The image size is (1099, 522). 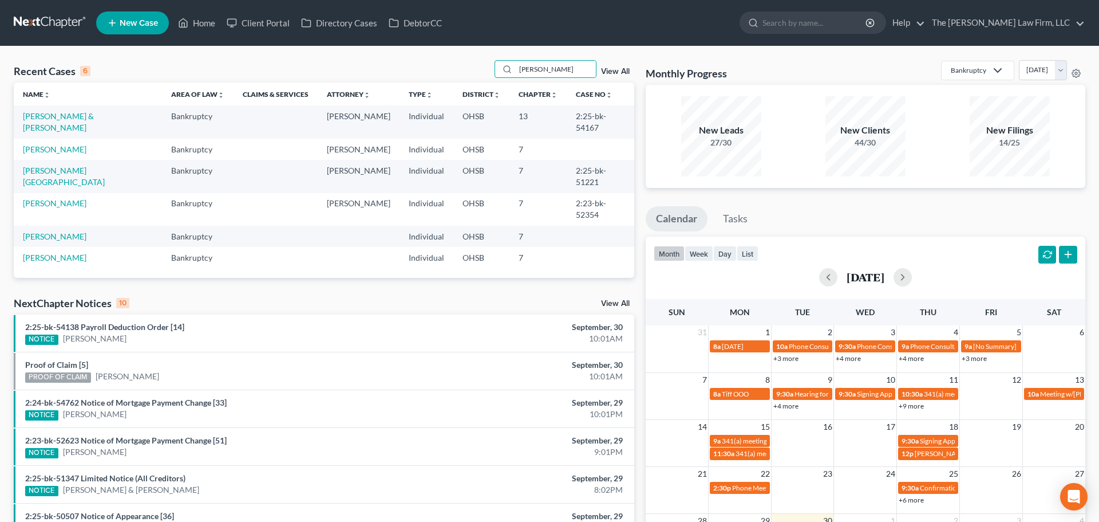 I want to click on a: +9 more, so click(x=911, y=405).